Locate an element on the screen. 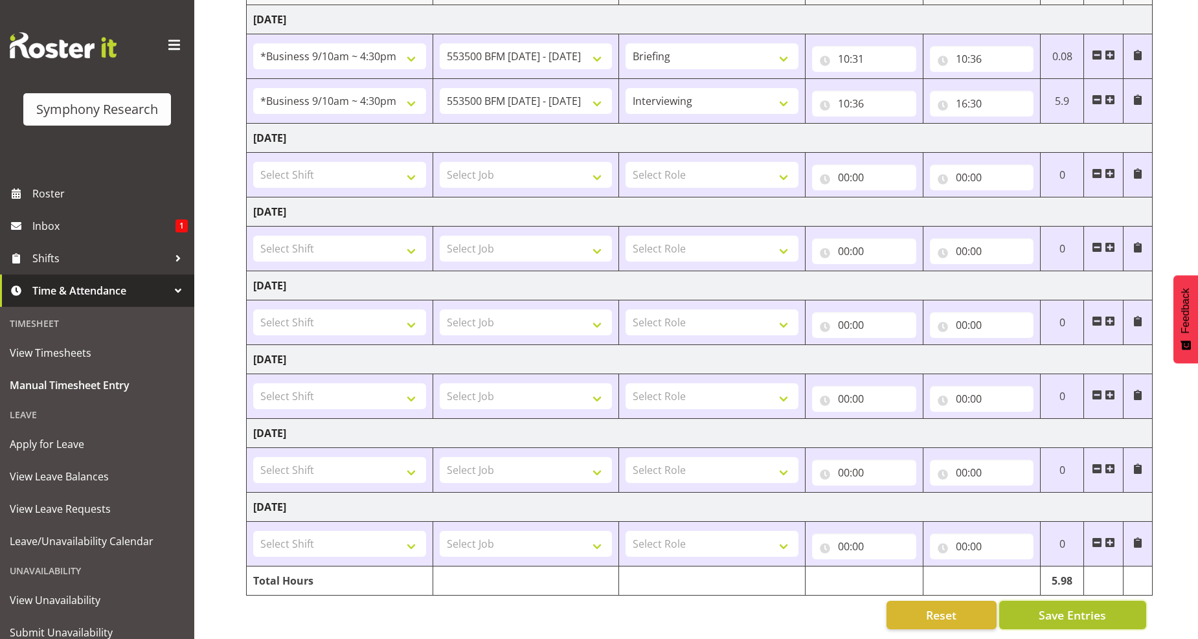 The image size is (1198, 639). button: Reset is located at coordinates (942, 615).